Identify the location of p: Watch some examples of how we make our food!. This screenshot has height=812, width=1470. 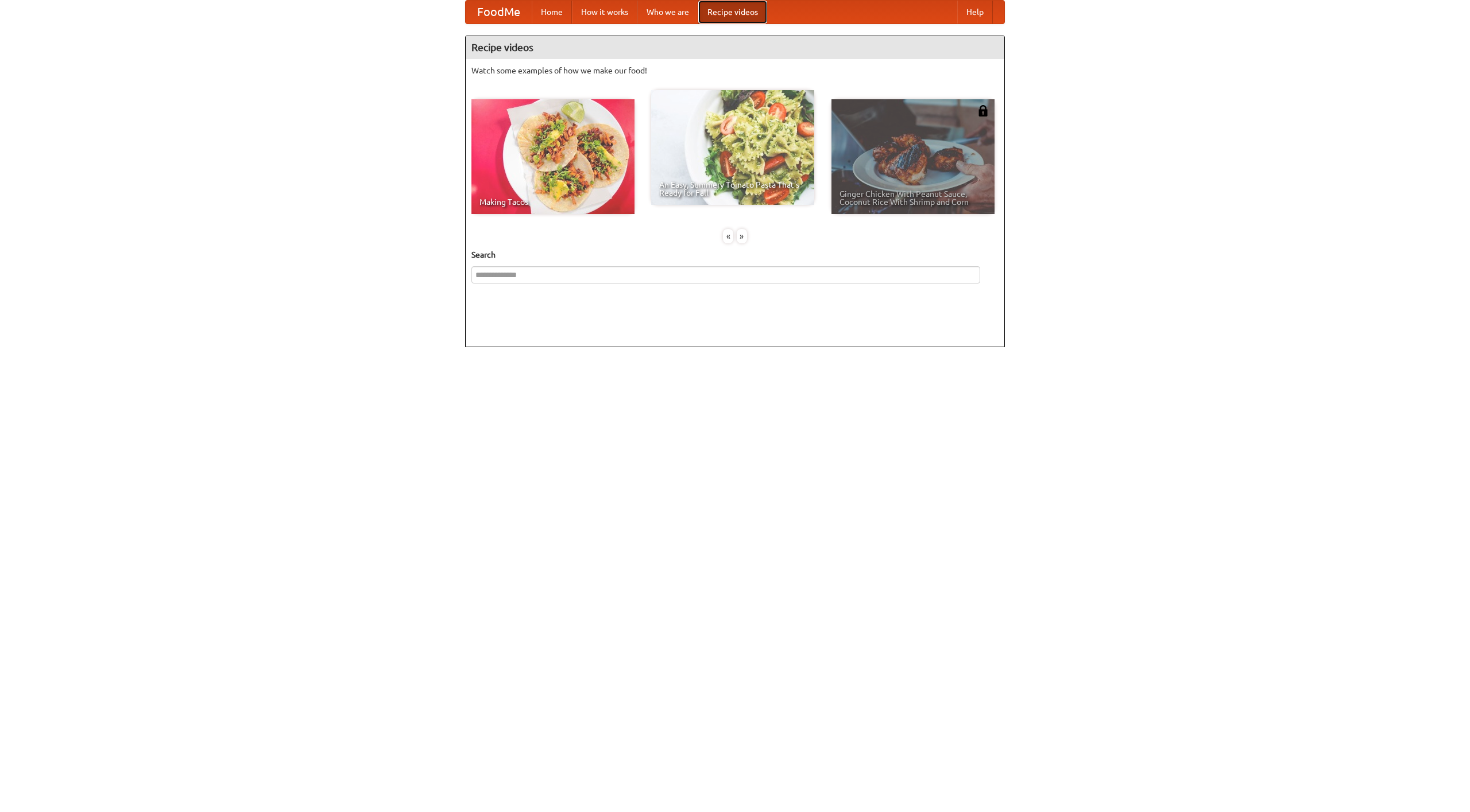
(735, 71).